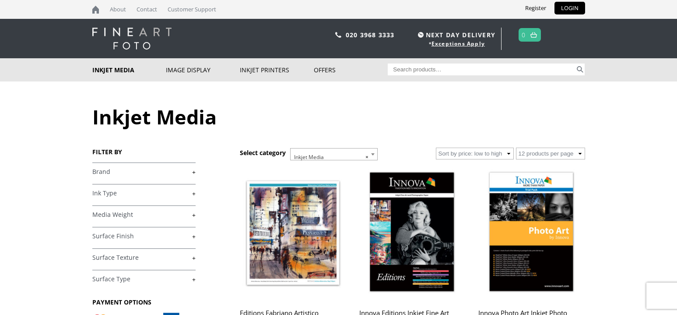  What do you see at coordinates (456, 35) in the screenshot?
I see `span: NEXT DAY DELIVERY` at bounding box center [456, 35].